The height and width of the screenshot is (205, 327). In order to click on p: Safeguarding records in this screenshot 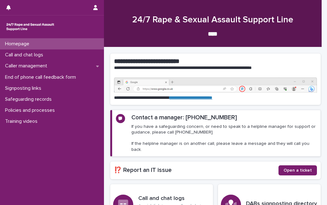, I will do `click(30, 99)`.